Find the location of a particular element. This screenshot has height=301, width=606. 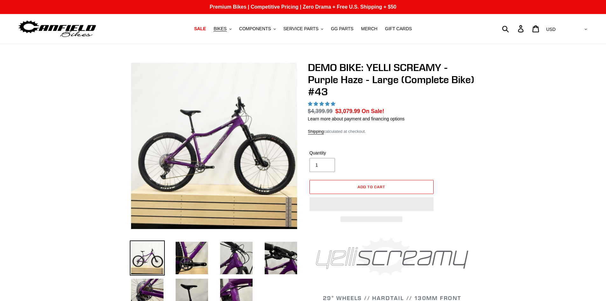

span: SALE is located at coordinates (200, 29).